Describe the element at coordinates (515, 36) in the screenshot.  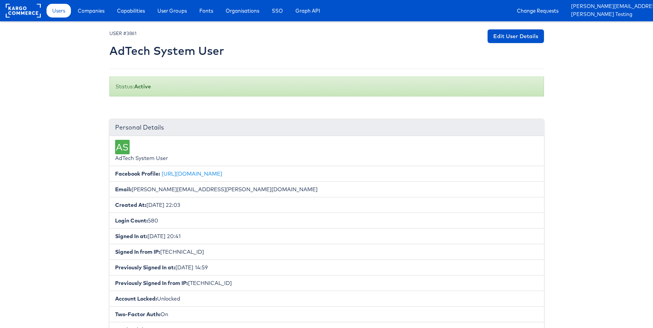
I see `a: Edit User Details` at that location.